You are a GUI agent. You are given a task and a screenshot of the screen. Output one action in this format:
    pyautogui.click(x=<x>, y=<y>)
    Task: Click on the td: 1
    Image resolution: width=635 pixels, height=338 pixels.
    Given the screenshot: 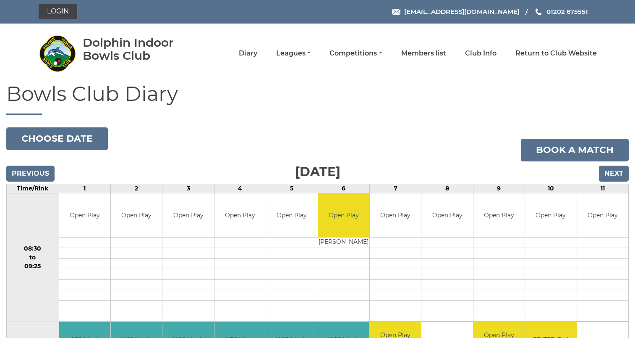 What is the action you would take?
    pyautogui.click(x=84, y=188)
    